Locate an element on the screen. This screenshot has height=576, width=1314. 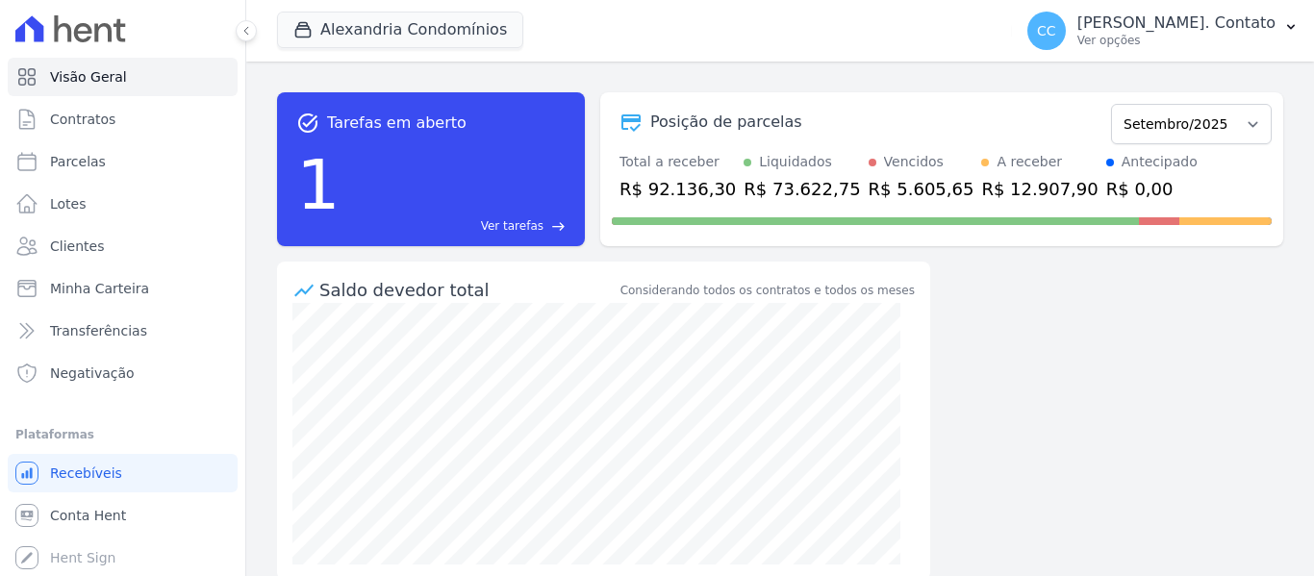
span: Transferências is located at coordinates (98, 331).